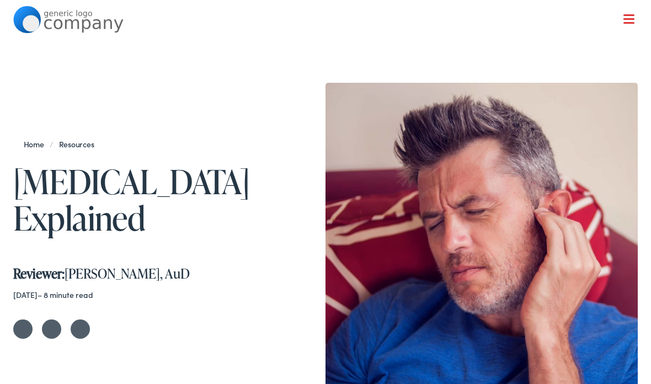 This screenshot has width=651, height=384. Describe the element at coordinates (51, 329) in the screenshot. I see `a: Share on Facebook` at that location.